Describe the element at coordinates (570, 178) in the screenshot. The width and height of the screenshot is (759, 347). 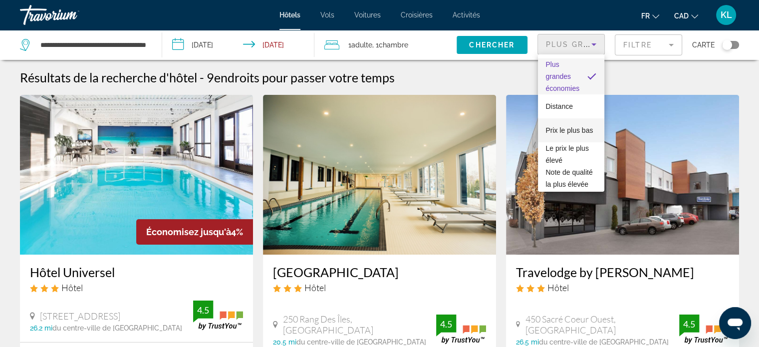
I see `span: Note de qualité la plus élevée` at that location.